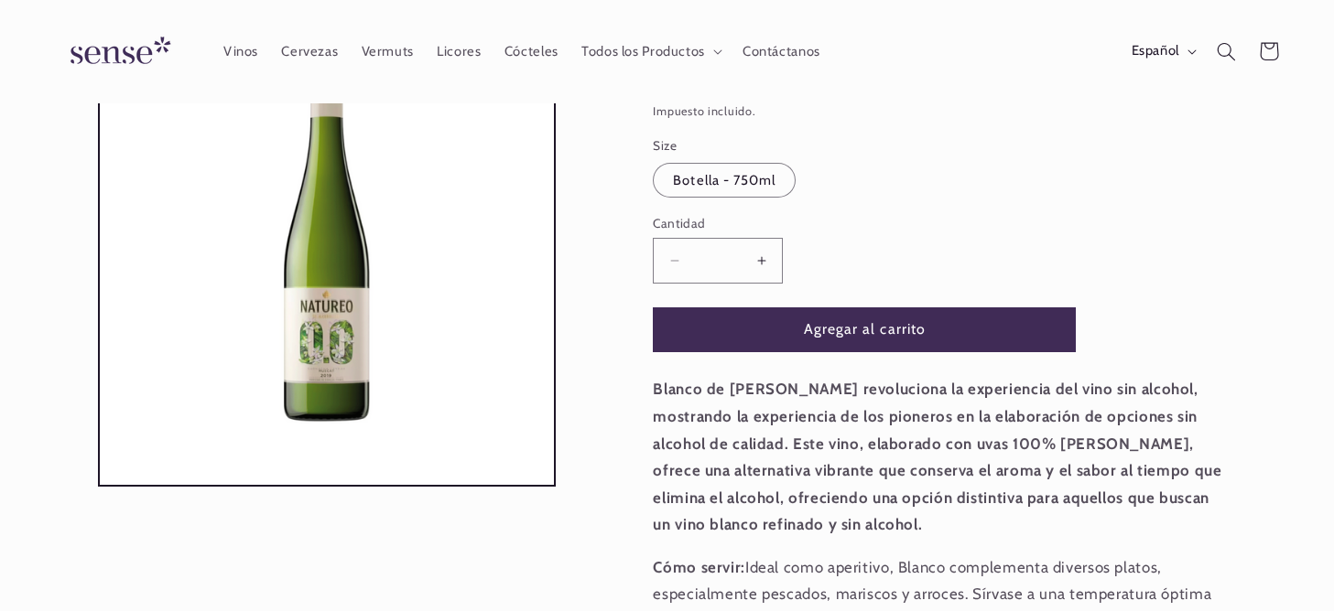 The height and width of the screenshot is (611, 1334). Describe the element at coordinates (781, 51) in the screenshot. I see `span: Contáctanos` at that location.